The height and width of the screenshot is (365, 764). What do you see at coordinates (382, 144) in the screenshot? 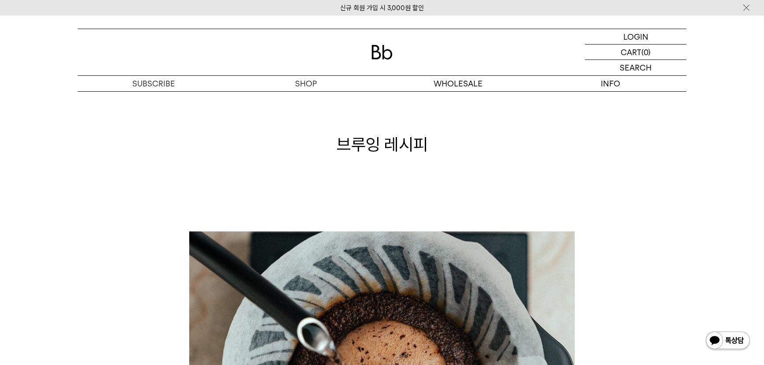
I see `h1: 브루잉 레시피` at bounding box center [382, 144].